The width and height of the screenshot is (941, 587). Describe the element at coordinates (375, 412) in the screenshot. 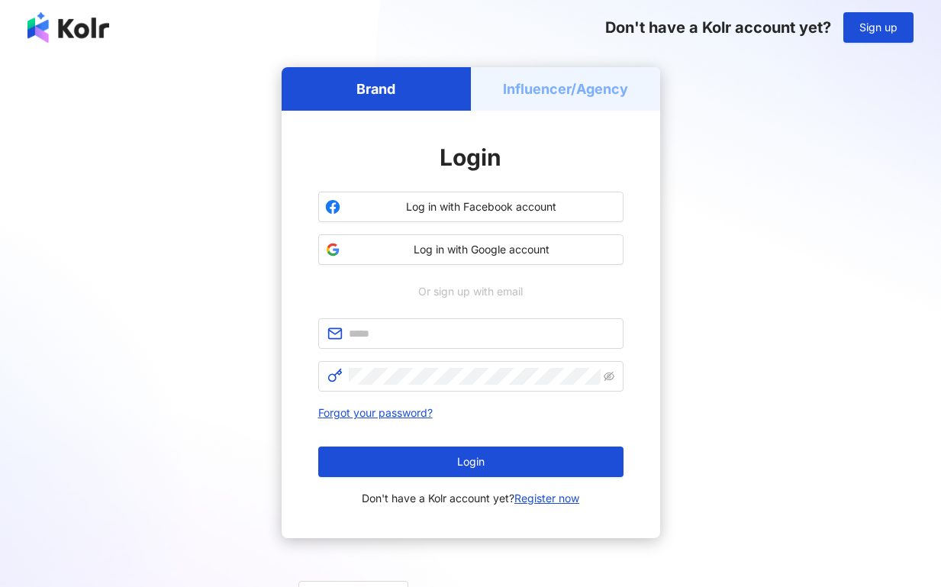

I see `a: Forgot your password?` at that location.